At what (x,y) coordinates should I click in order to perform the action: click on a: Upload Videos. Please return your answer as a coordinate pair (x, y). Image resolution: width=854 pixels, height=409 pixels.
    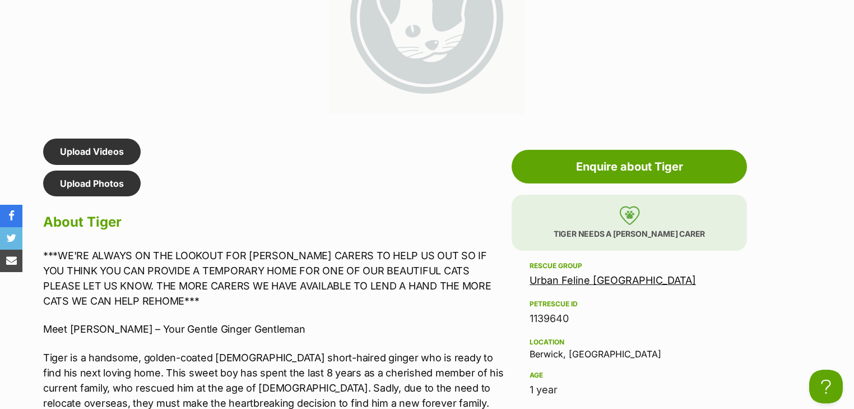
    Looking at the image, I should click on (92, 151).